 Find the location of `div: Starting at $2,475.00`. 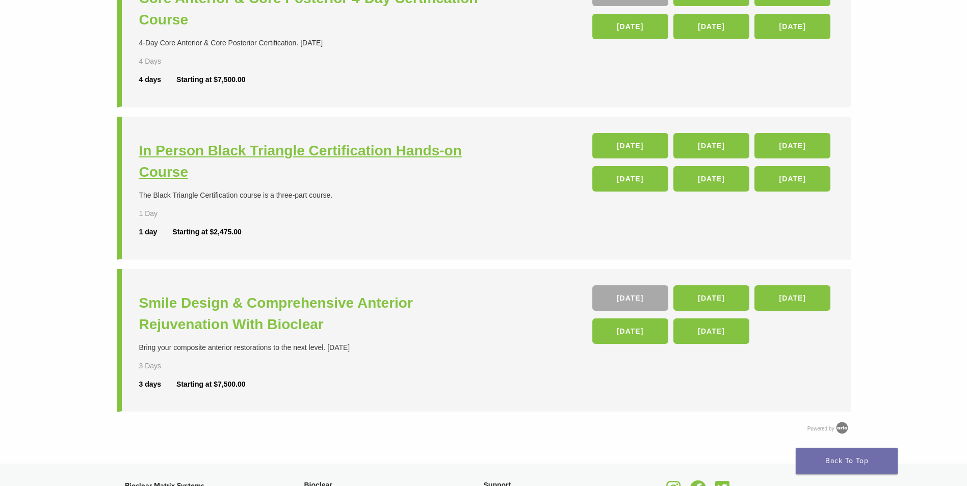

div: Starting at $2,475.00 is located at coordinates (206, 232).